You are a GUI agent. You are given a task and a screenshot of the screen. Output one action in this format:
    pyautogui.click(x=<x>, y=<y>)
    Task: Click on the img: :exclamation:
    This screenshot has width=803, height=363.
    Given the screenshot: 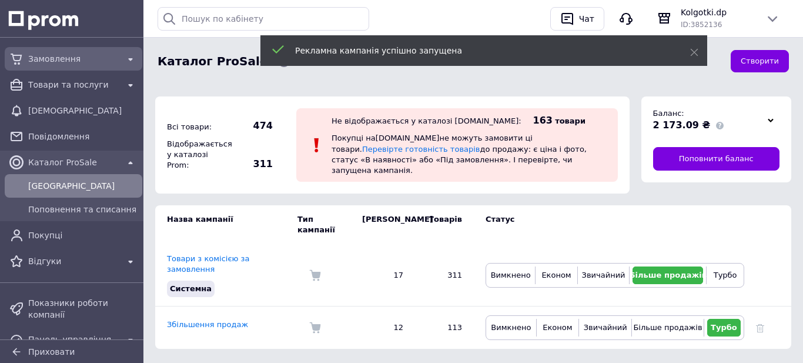 What is the action you would take?
    pyautogui.click(x=317, y=145)
    